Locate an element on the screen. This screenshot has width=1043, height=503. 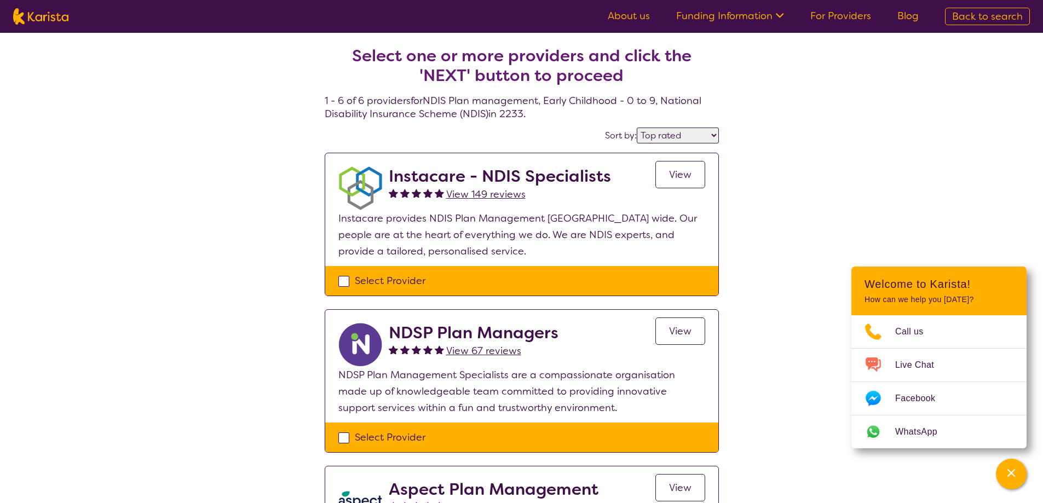
img: obkhna0zu27zdd4ubuus.png is located at coordinates (360, 188).